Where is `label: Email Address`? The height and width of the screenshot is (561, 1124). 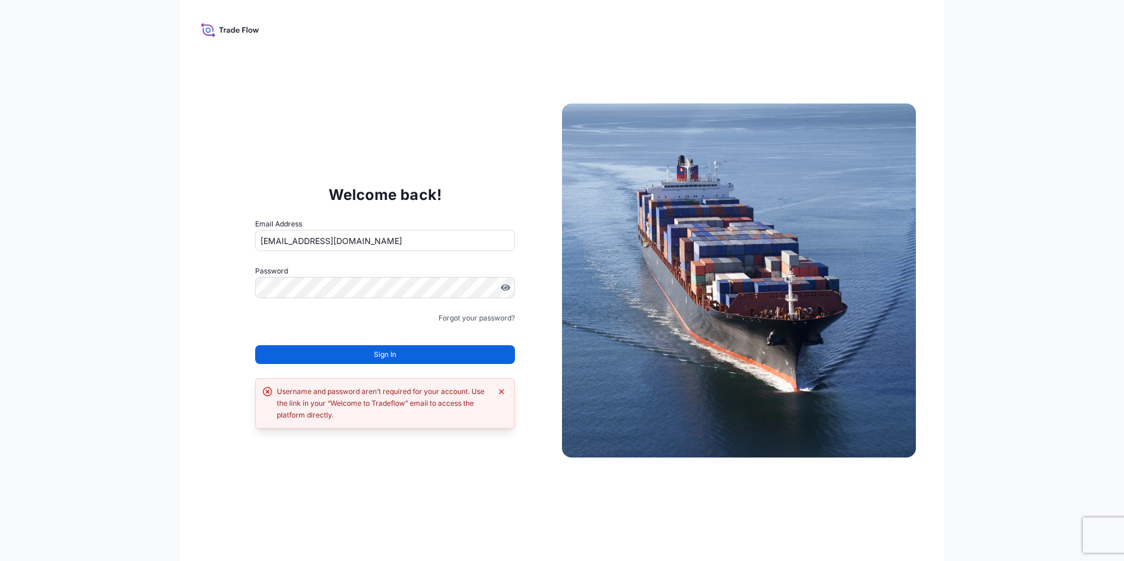
label: Email Address is located at coordinates (279, 224).